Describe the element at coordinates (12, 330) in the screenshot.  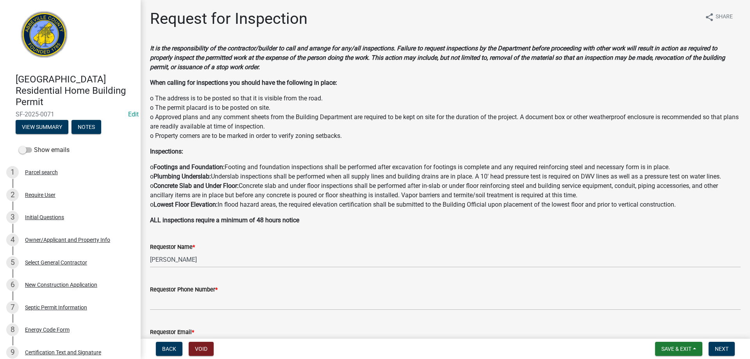
I see `div: 8` at that location.